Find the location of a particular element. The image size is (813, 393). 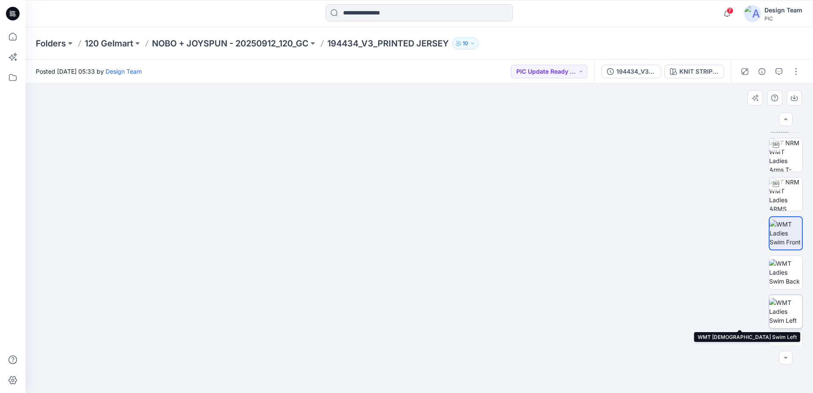

div: Design Team is located at coordinates (783, 10).